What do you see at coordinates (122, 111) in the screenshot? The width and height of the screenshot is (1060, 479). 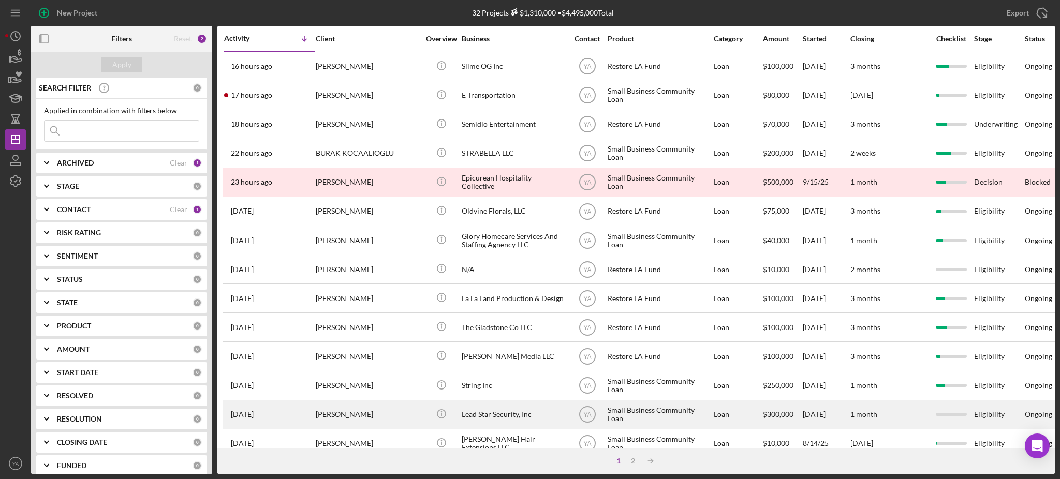 I see `div: Applied in combination with filters below` at bounding box center [122, 111].